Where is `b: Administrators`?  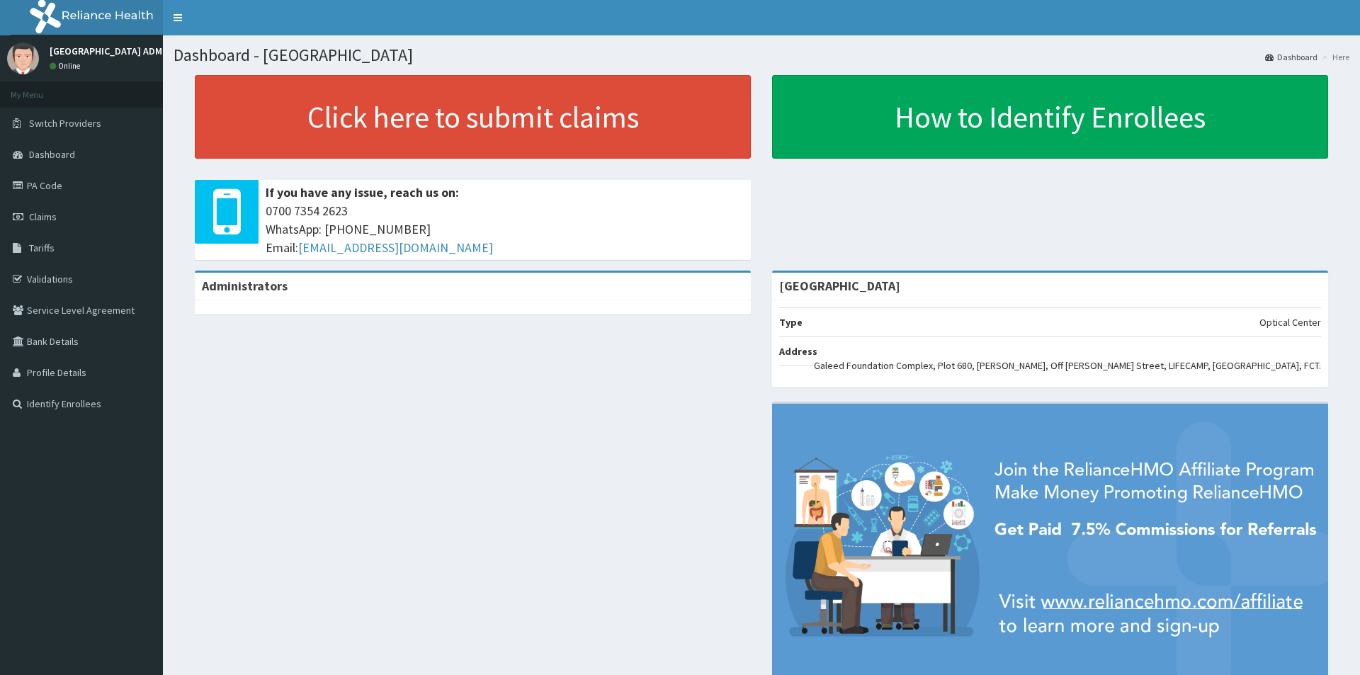 b: Administrators is located at coordinates (244, 285).